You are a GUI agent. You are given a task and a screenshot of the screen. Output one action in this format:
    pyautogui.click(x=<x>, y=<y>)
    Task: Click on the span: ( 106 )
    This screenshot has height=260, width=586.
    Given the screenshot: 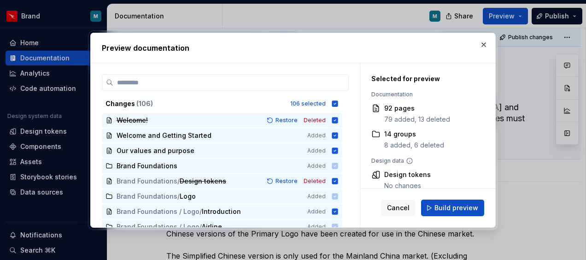 What is the action you would take?
    pyautogui.click(x=145, y=103)
    